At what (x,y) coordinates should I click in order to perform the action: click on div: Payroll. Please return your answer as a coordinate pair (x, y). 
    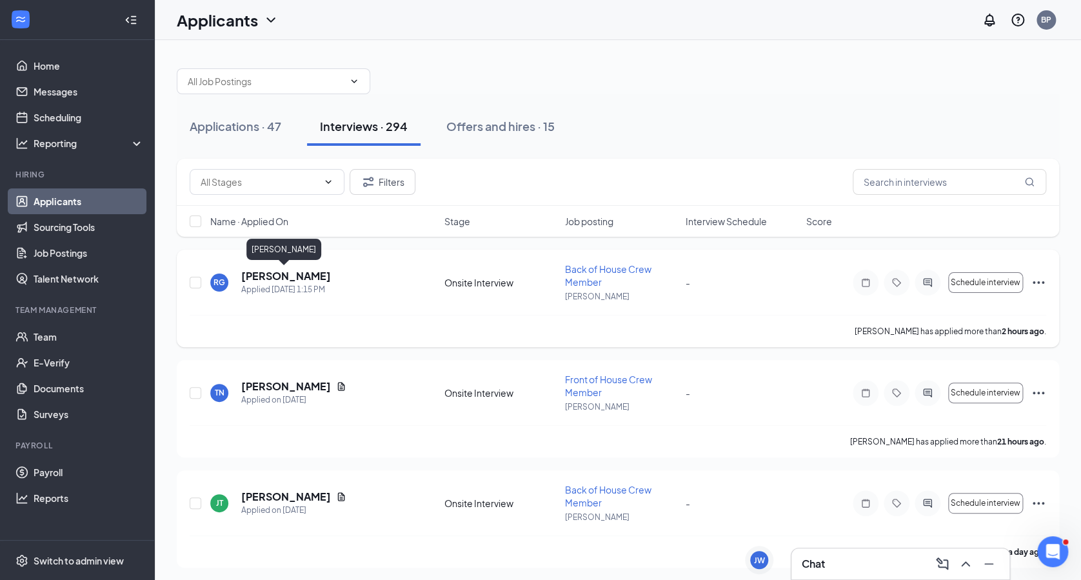
    Looking at the image, I should click on (78, 445).